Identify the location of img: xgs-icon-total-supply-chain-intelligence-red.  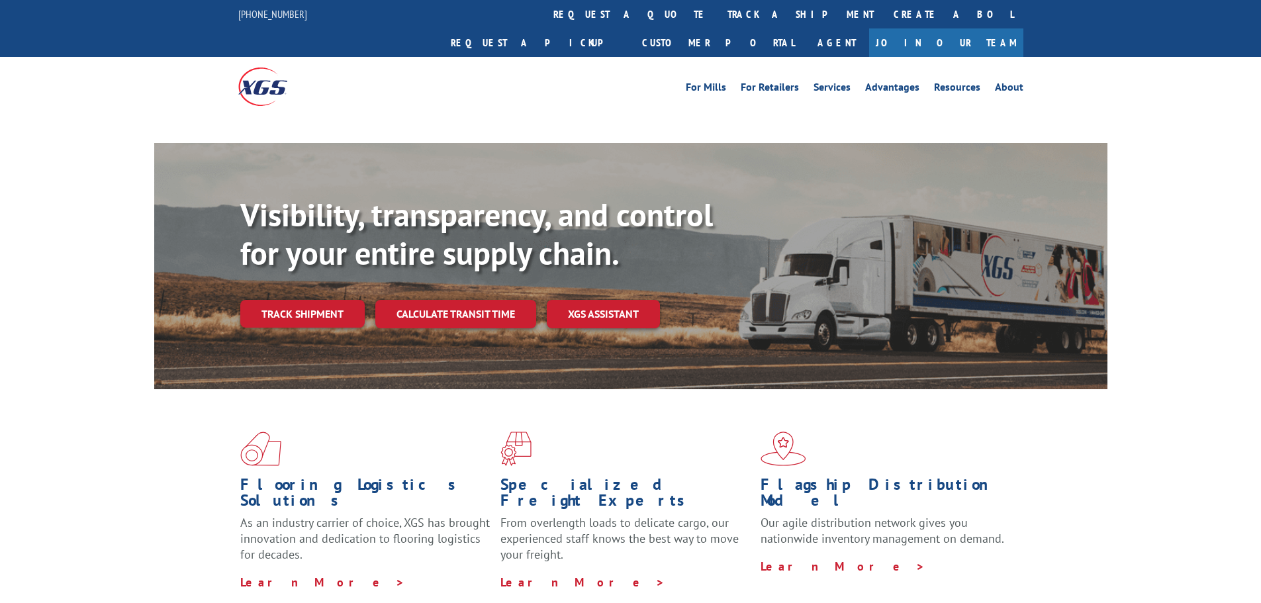
(261, 449).